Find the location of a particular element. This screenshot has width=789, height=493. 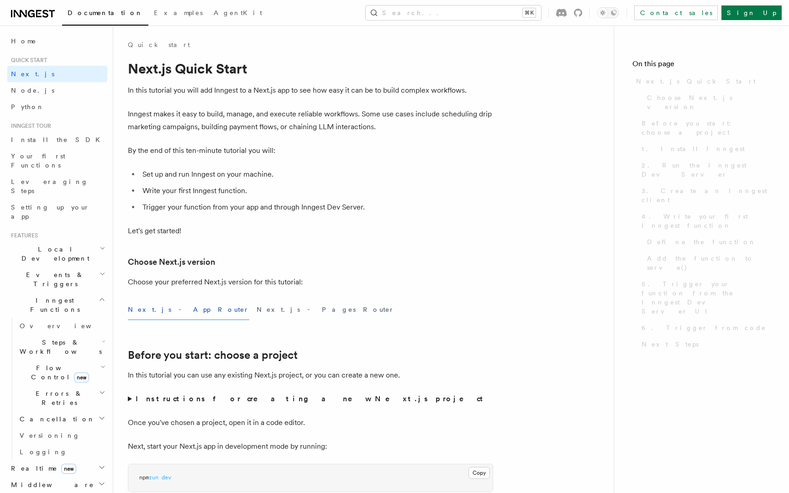

button: Inngest Functions is located at coordinates (57, 305).